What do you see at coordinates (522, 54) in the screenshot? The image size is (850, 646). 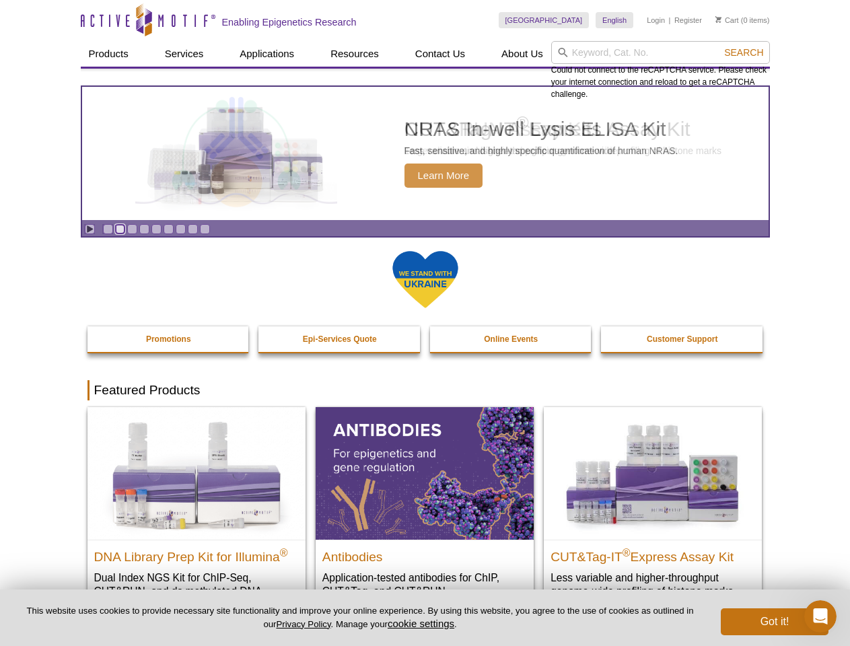 I see `a: About Us` at bounding box center [522, 54].